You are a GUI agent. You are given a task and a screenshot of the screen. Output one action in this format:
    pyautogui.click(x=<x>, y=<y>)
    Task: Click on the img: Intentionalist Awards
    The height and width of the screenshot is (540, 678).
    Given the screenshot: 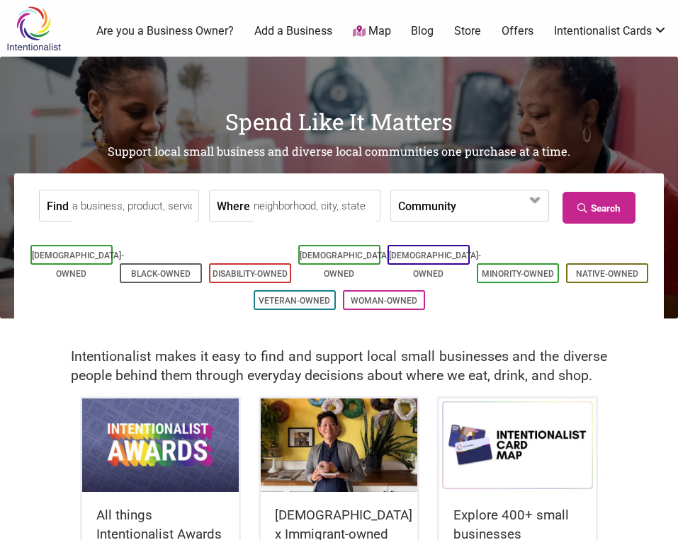 What is the action you would take?
    pyautogui.click(x=160, y=446)
    